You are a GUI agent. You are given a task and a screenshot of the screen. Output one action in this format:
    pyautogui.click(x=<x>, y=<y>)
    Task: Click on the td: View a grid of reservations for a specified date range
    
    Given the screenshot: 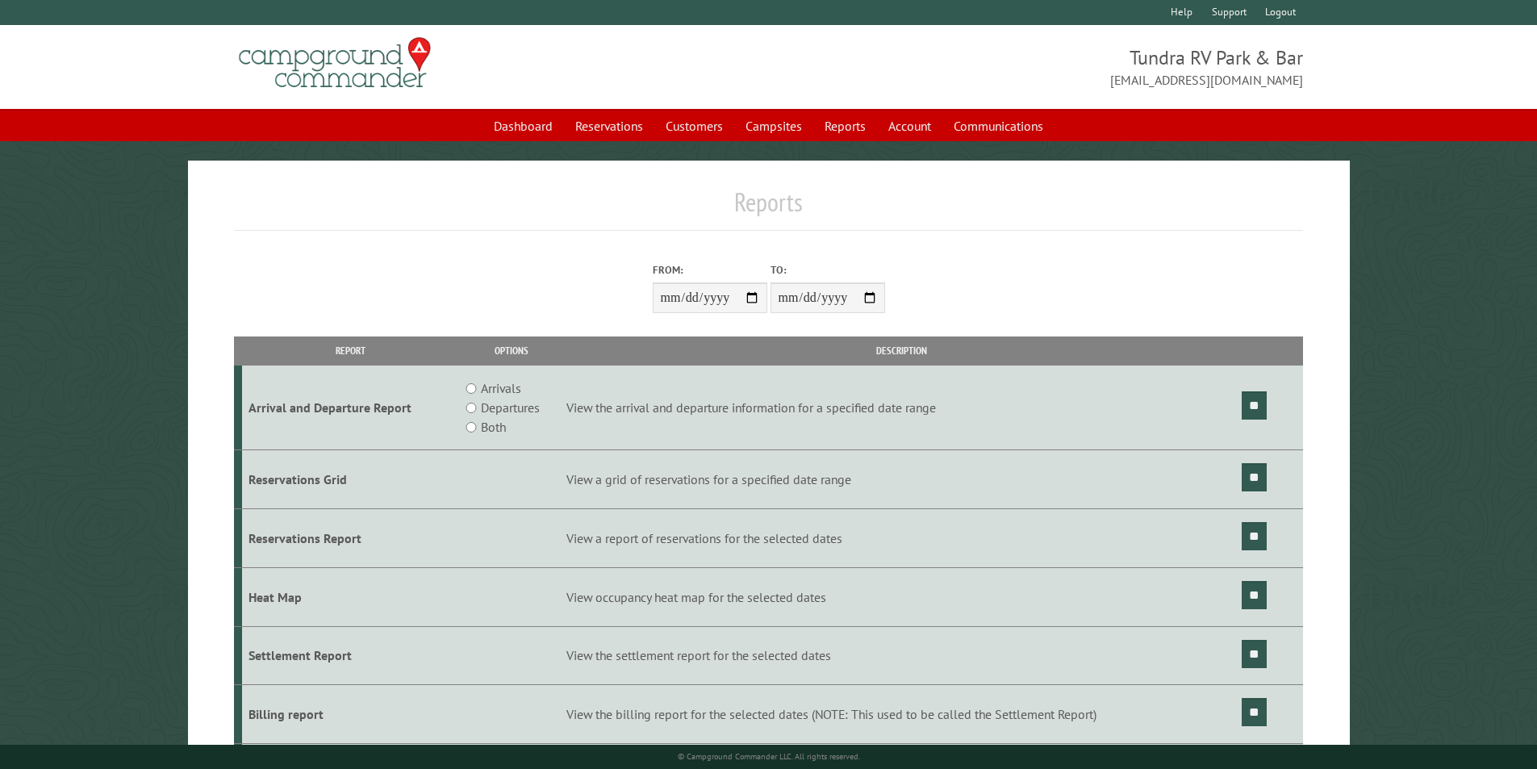 What is the action you would take?
    pyautogui.click(x=901, y=479)
    